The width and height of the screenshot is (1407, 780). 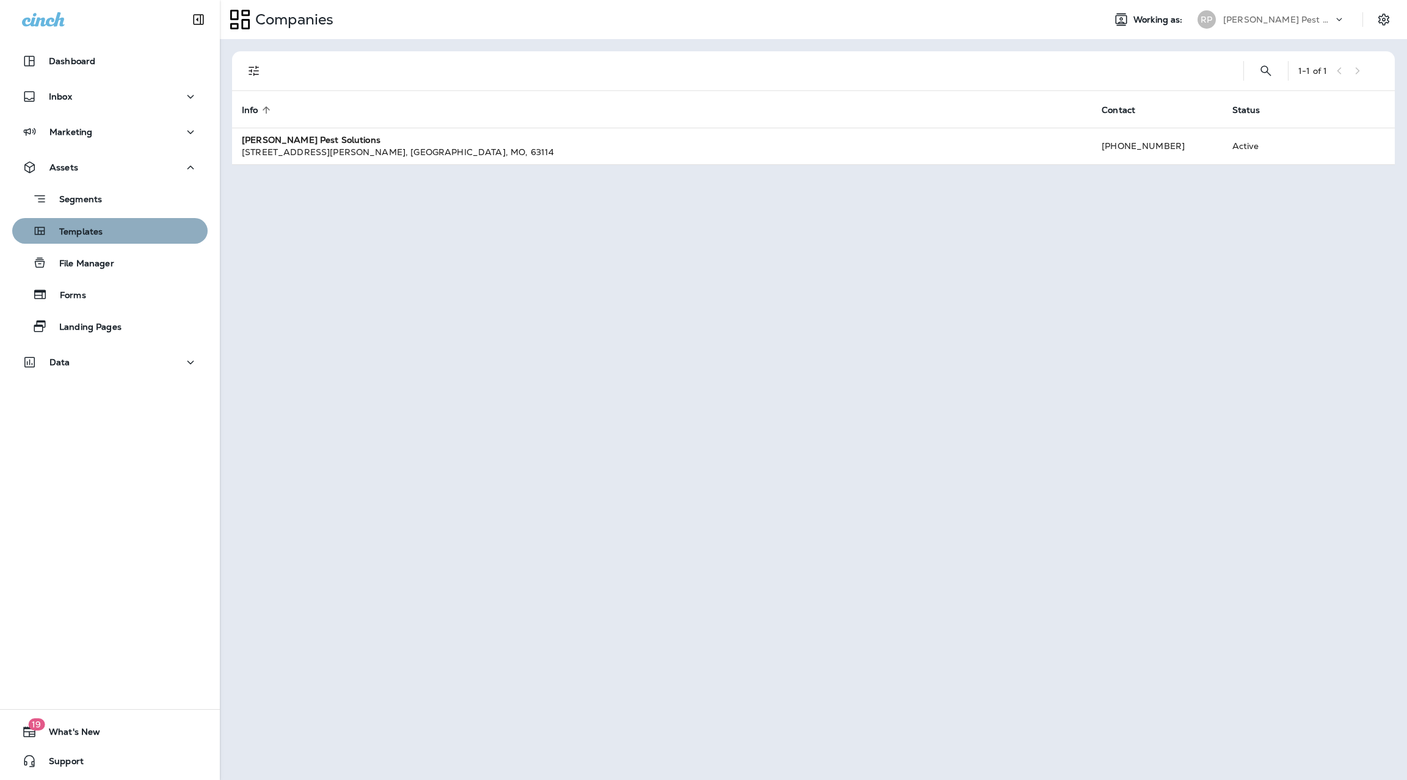 I want to click on p: Forms, so click(x=67, y=296).